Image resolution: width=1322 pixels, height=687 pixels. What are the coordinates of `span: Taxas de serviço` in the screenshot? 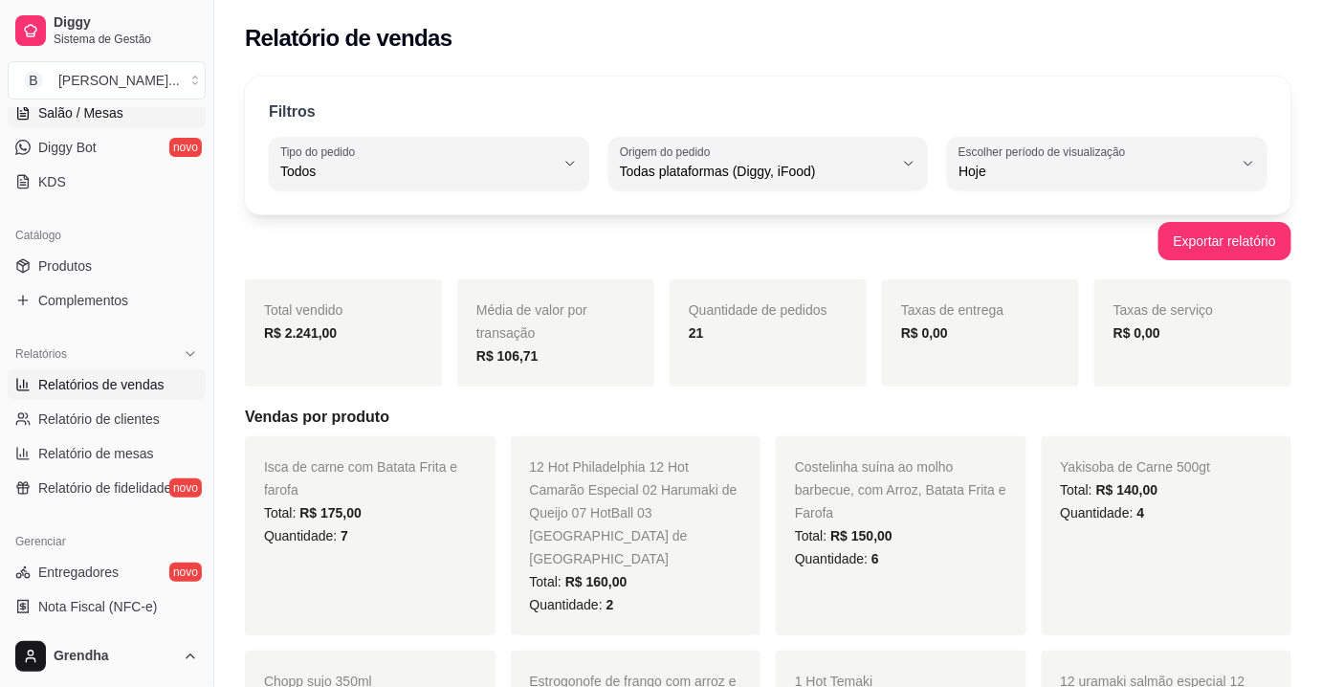 It's located at (1163, 310).